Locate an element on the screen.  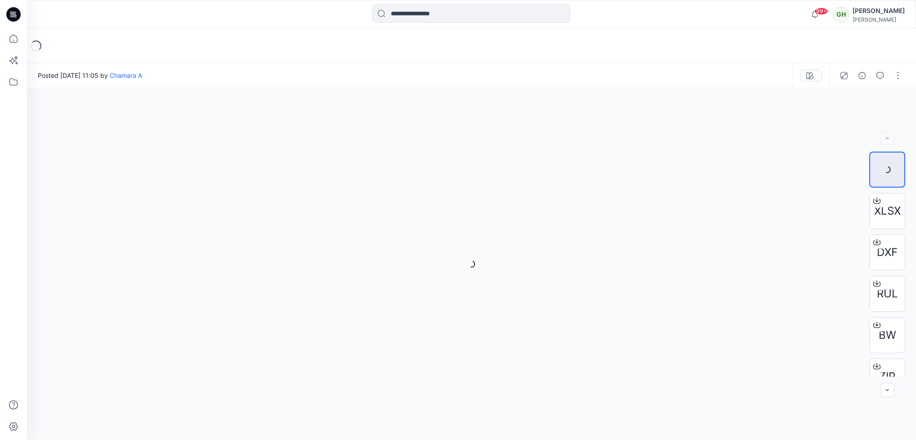
span: 99+ is located at coordinates (821, 11).